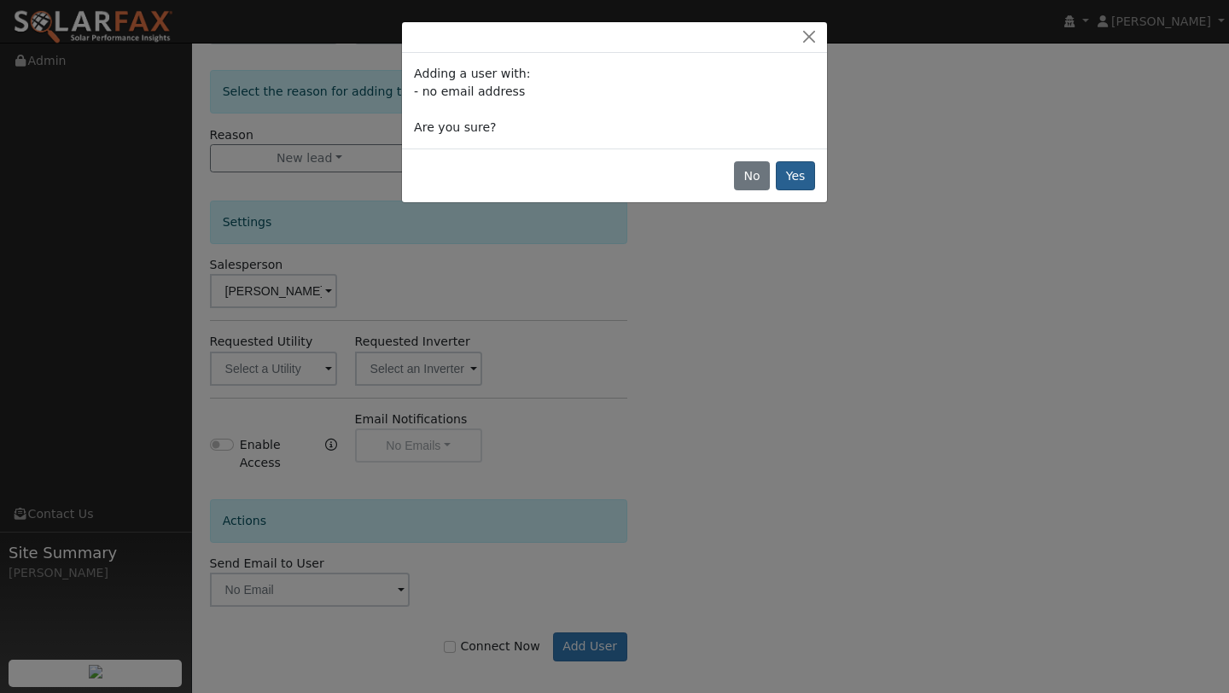 The height and width of the screenshot is (693, 1229). What do you see at coordinates (752, 176) in the screenshot?
I see `button: No` at bounding box center [752, 176].